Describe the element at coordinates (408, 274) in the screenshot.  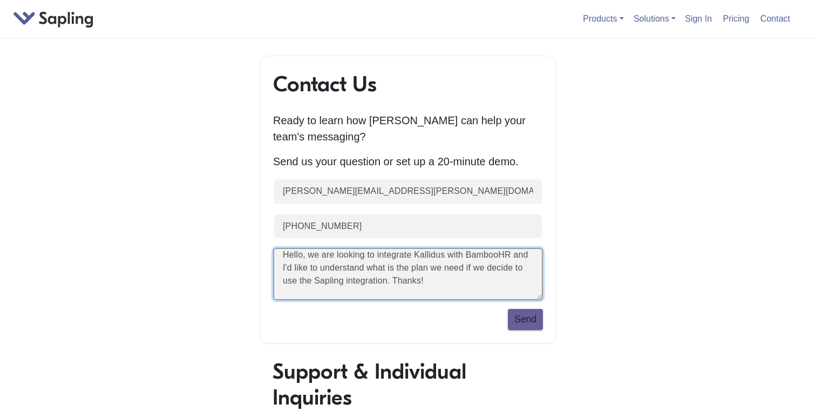
I see `textarea: Requesting info on enterprise plan` at that location.